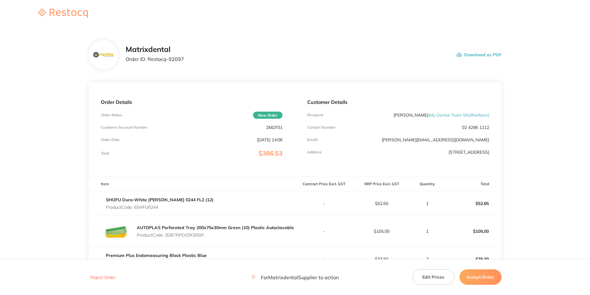 The height and width of the screenshot is (295, 590). What do you see at coordinates (315, 115) in the screenshot?
I see `p: Recipient` at bounding box center [315, 115].